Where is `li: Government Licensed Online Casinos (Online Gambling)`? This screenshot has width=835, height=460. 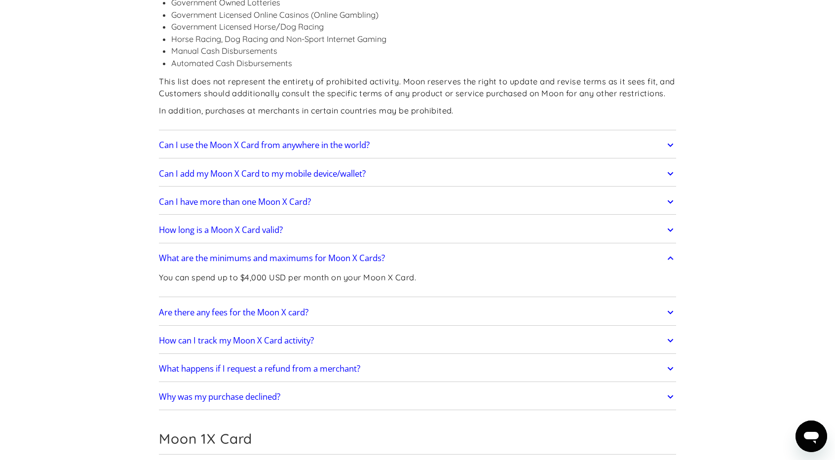 li: Government Licensed Online Casinos (Online Gambling) is located at coordinates (423, 15).